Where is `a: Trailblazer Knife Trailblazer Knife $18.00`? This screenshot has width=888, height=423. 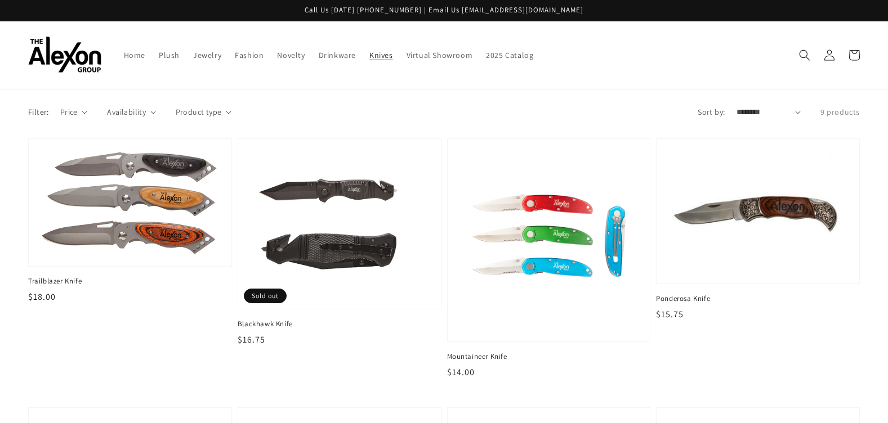 a: Trailblazer Knife Trailblazer Knife $18.00 is located at coordinates (130, 221).